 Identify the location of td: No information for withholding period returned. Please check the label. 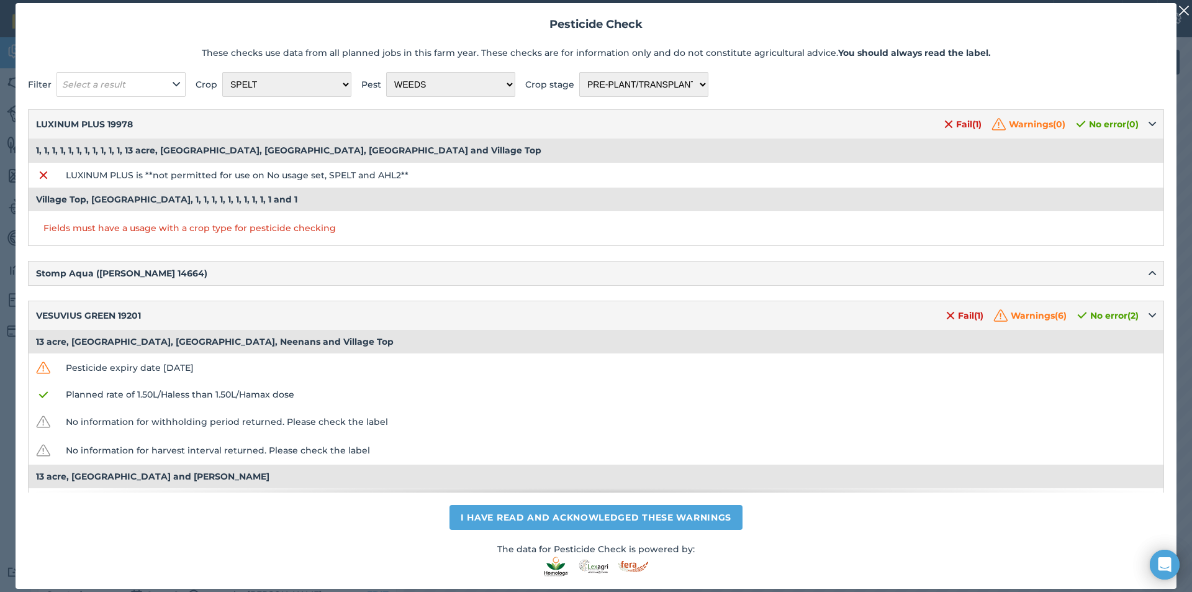
(611, 422).